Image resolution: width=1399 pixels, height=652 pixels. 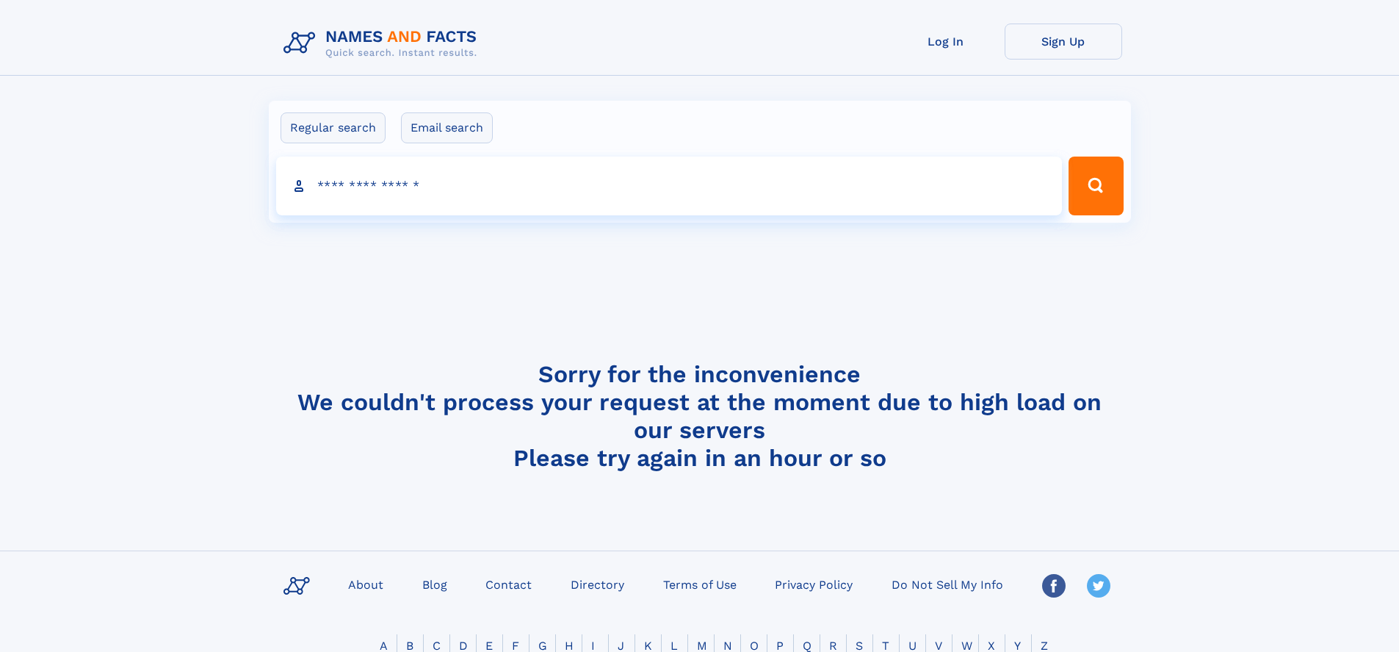 What do you see at coordinates (1064, 41) in the screenshot?
I see `a: Sign Up` at bounding box center [1064, 41].